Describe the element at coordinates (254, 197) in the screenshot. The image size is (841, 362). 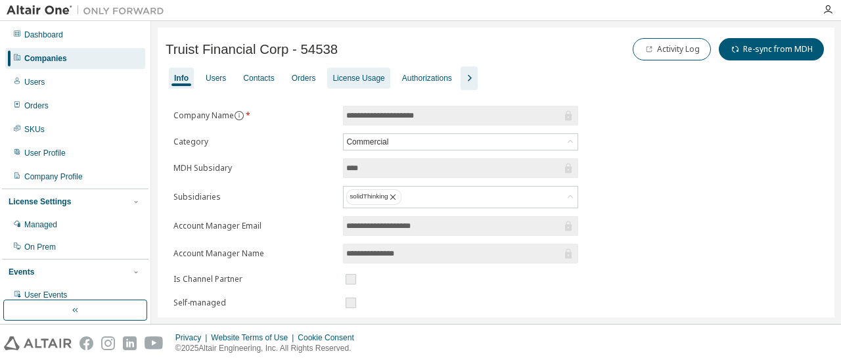
I see `label: Subsidiaries` at that location.